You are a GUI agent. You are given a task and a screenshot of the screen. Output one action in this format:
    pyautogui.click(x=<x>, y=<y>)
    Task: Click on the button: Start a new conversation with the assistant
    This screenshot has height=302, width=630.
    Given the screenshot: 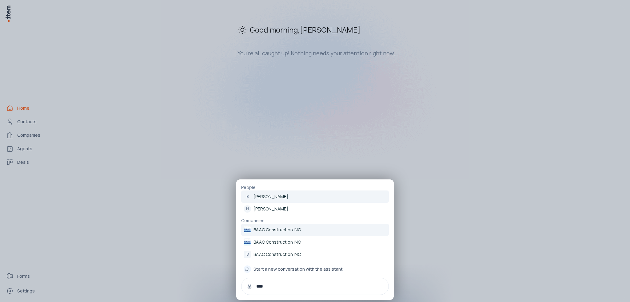 What is the action you would take?
    pyautogui.click(x=315, y=269)
    